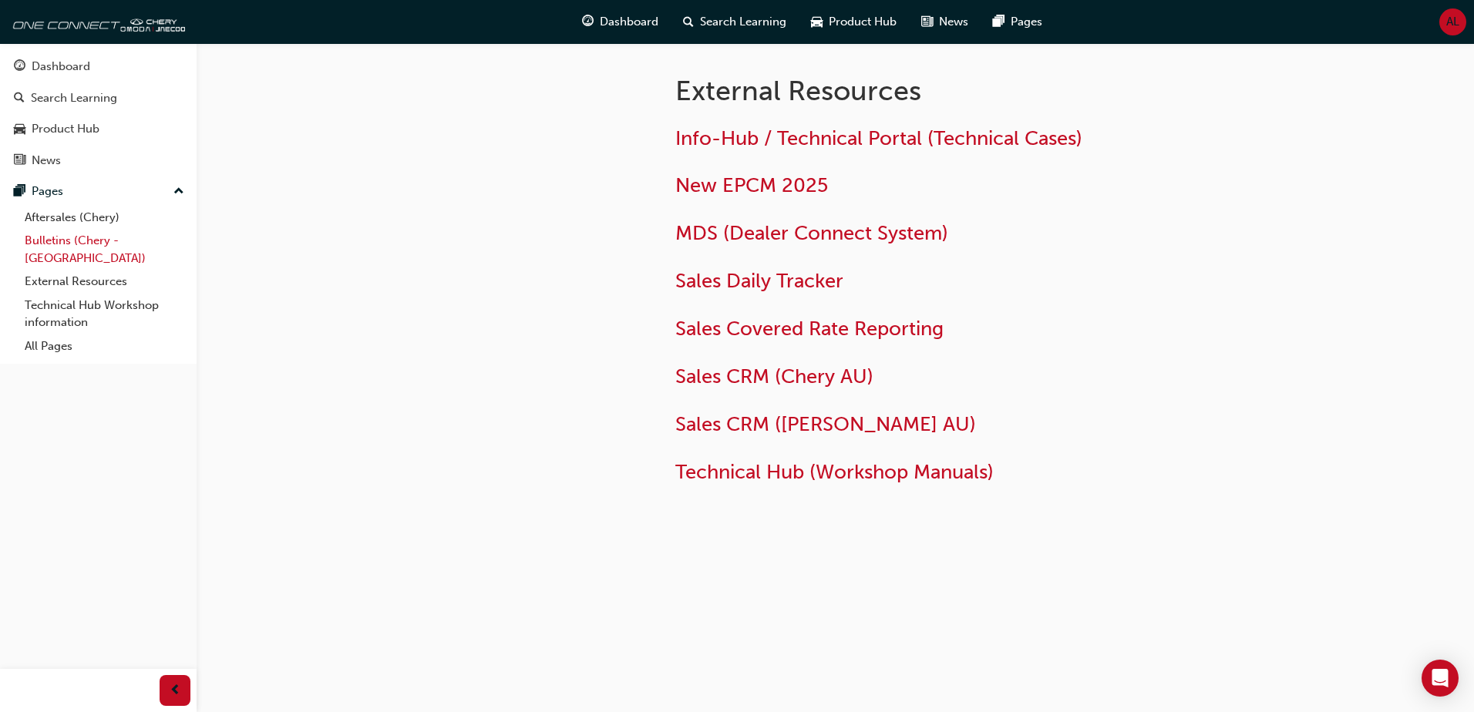 This screenshot has width=1474, height=712. Describe the element at coordinates (853, 22) in the screenshot. I see `a: car-iconProduct Hub` at that location.